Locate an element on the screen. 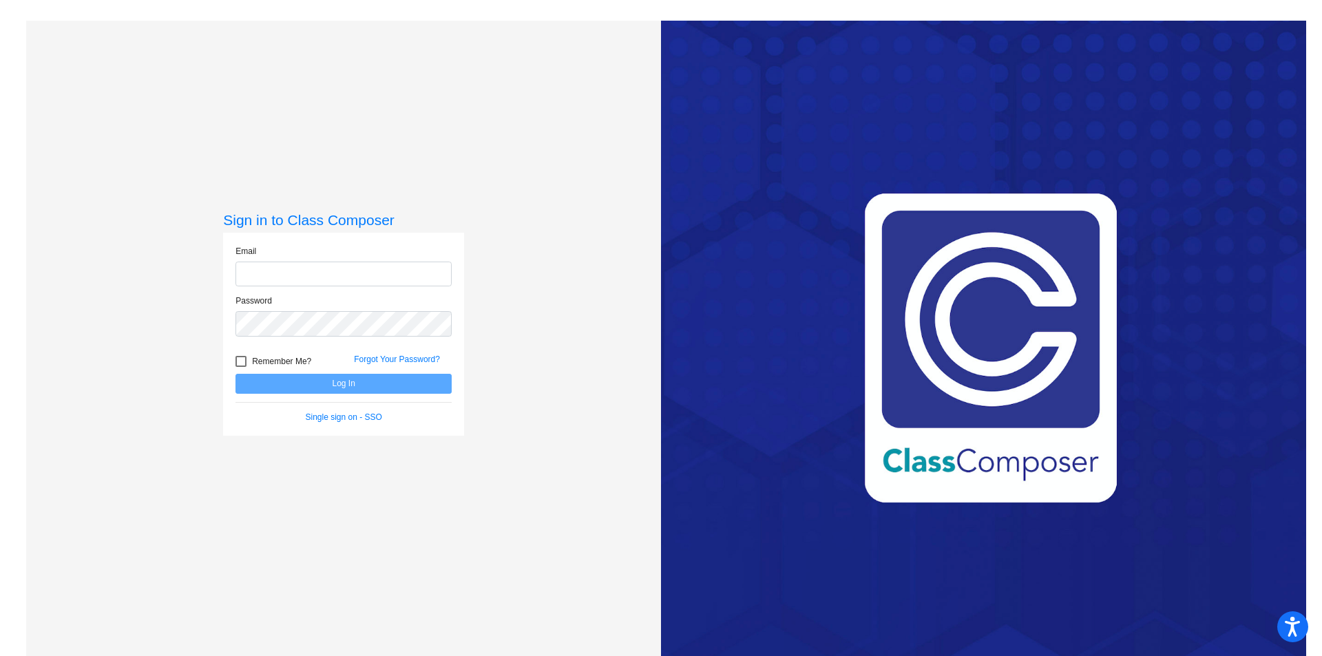 This screenshot has height=656, width=1322. label: Email is located at coordinates (246, 251).